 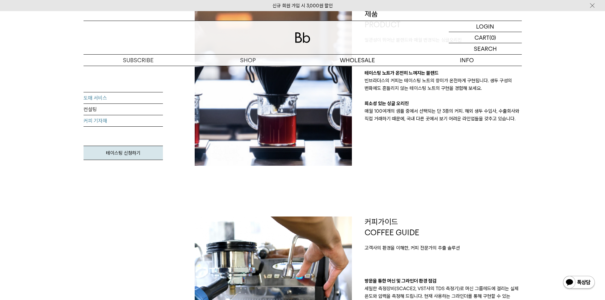 What do you see at coordinates (481, 37) in the screenshot?
I see `p: CART` at bounding box center [481, 37].